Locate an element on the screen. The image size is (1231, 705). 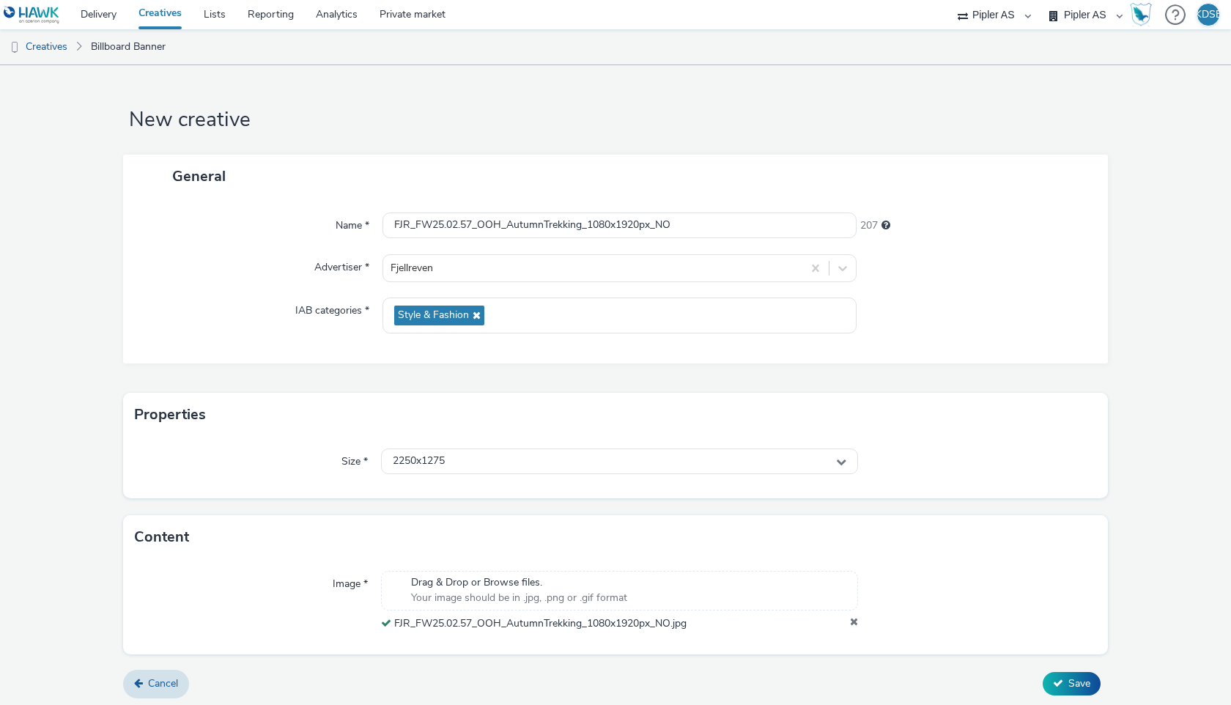
a: Hawk Academy is located at coordinates (1144, 15).